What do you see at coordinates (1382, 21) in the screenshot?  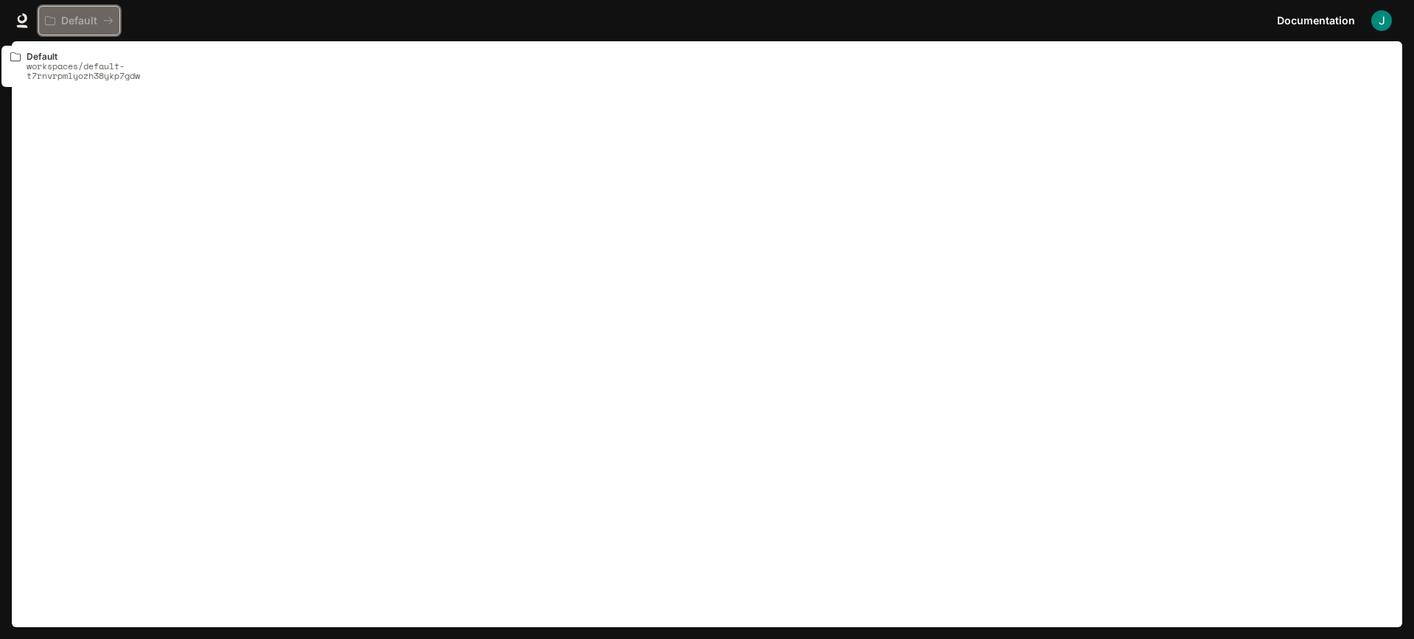 I see `img: User avatar` at bounding box center [1382, 21].